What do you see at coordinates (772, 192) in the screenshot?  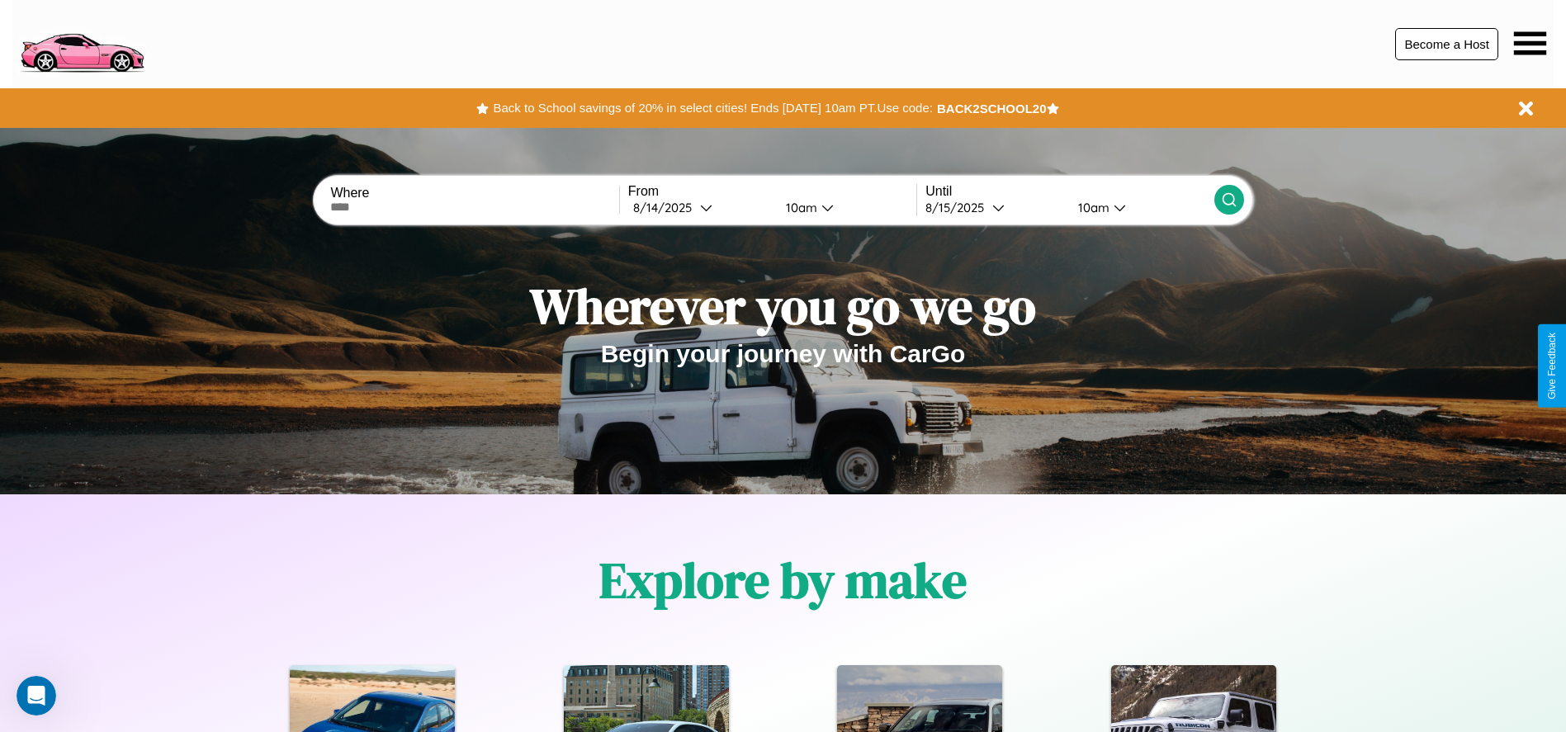 I see `label: From` at bounding box center [772, 192].